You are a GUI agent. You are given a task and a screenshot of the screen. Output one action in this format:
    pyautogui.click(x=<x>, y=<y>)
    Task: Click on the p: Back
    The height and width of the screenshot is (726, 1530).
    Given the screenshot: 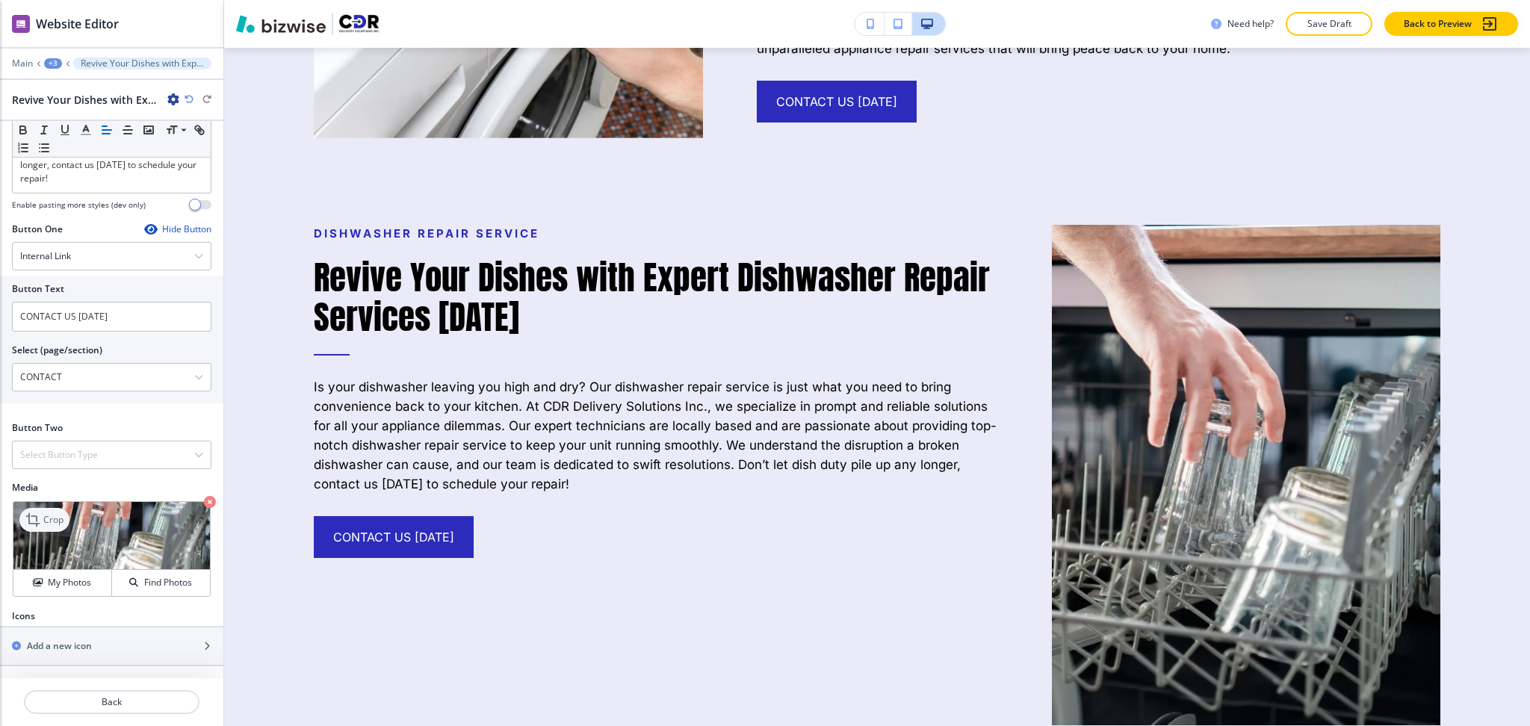 What is the action you would take?
    pyautogui.click(x=111, y=702)
    